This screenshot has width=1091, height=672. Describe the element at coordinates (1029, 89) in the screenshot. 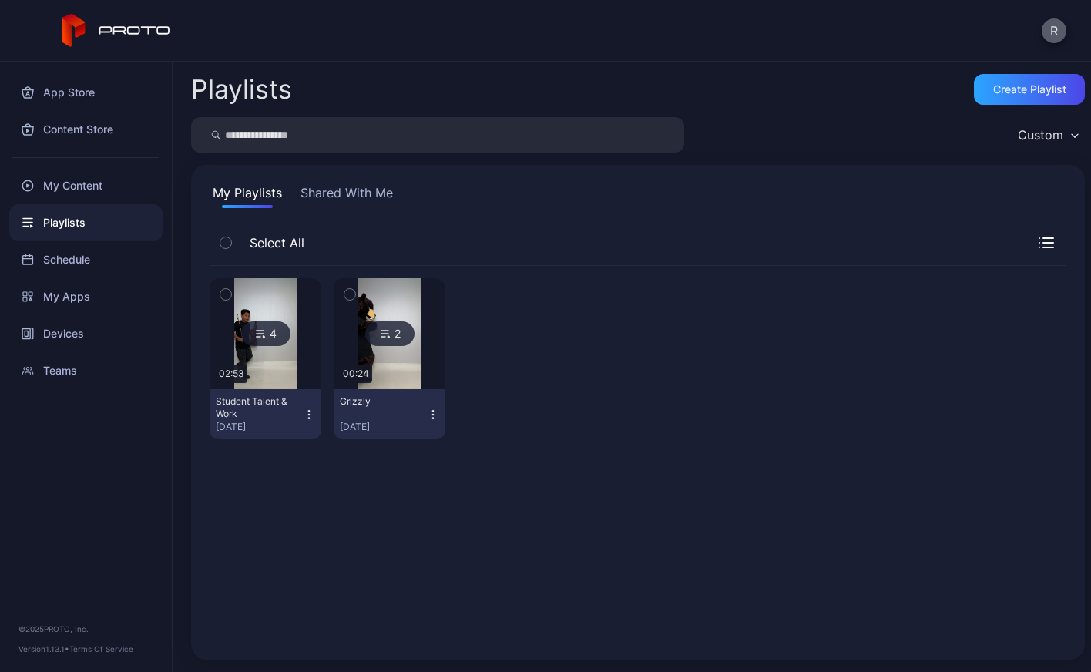

I see `div: Create Playlist` at that location.